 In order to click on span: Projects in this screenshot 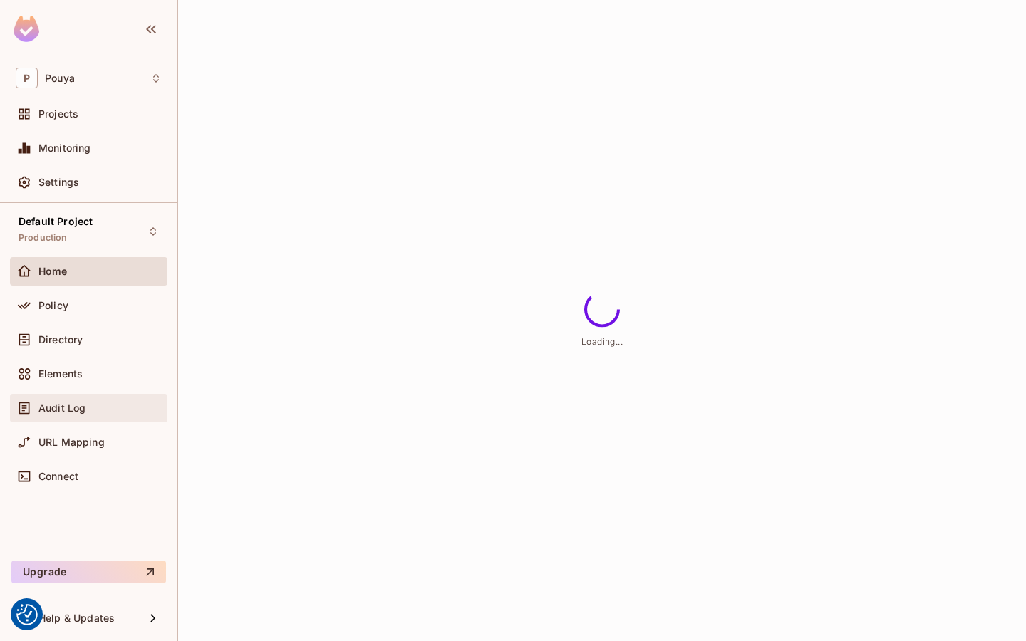, I will do `click(58, 114)`.